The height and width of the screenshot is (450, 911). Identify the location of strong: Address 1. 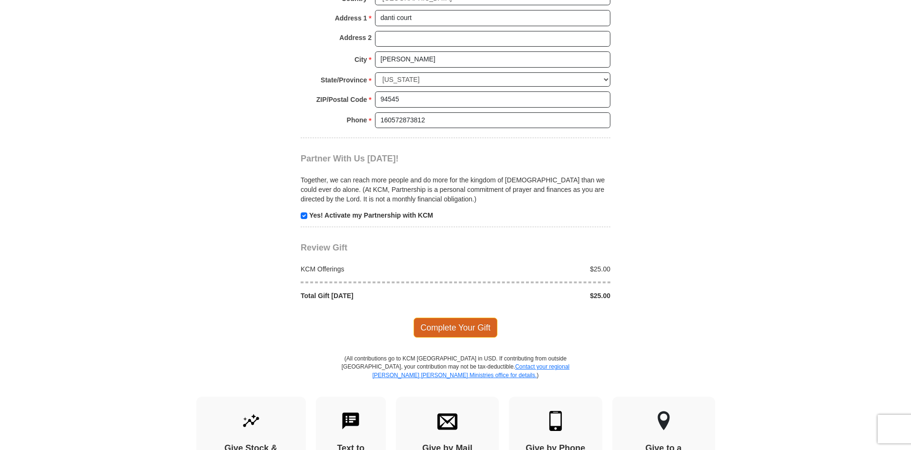
(351, 18).